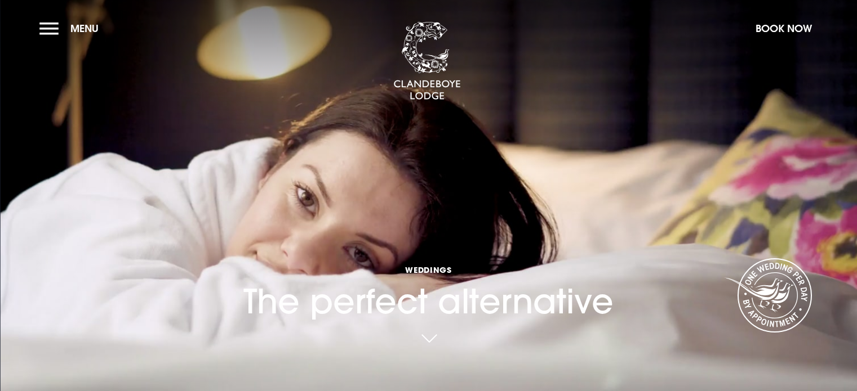  What do you see at coordinates (427, 61) in the screenshot?
I see `img: Clandeboye Lodge` at bounding box center [427, 61].